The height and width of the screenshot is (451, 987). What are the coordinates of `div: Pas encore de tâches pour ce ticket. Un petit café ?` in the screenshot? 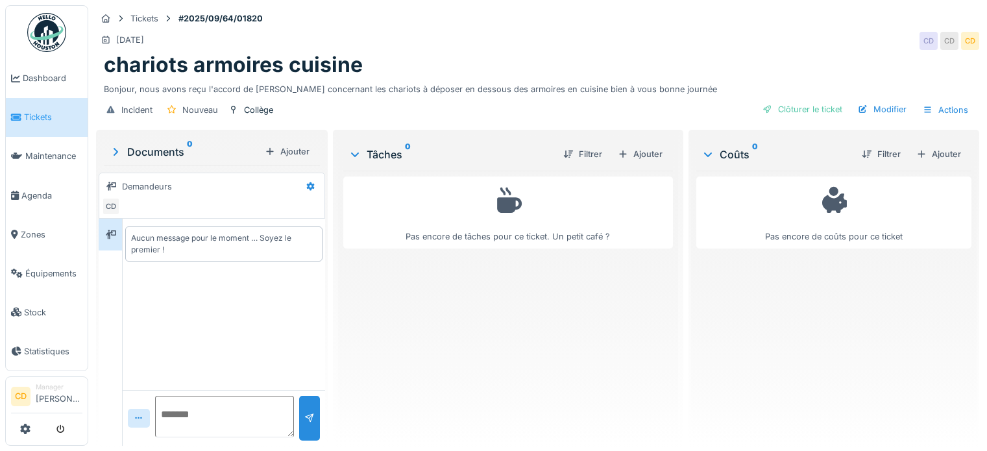 It's located at (508, 212).